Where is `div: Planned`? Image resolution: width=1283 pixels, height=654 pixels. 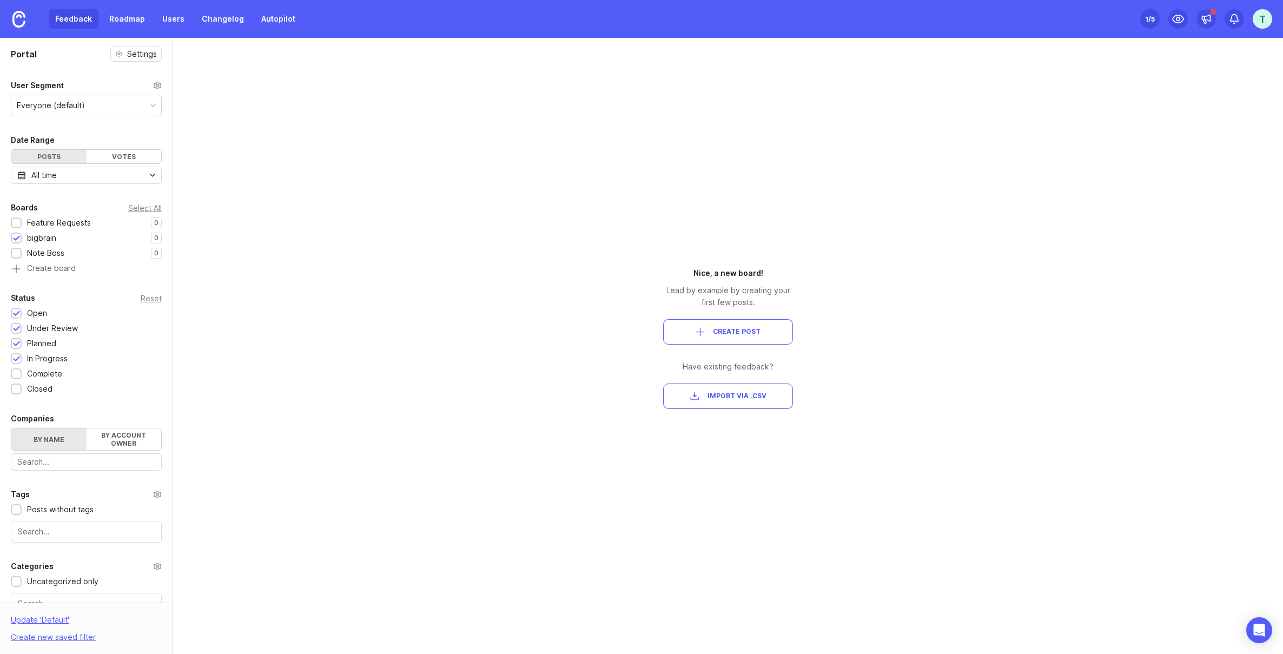
div: Planned is located at coordinates (42, 344).